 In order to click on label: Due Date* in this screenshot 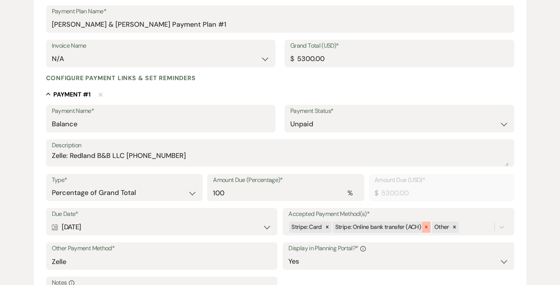, I will do `click(162, 214)`.